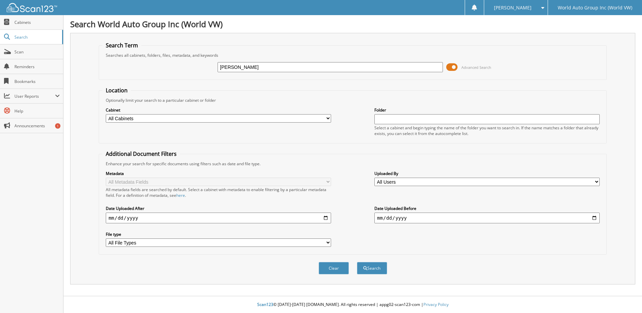 This screenshot has height=313, width=642. Describe the element at coordinates (32, 7) in the screenshot. I see `img: scan123-logo-white.svg` at that location.